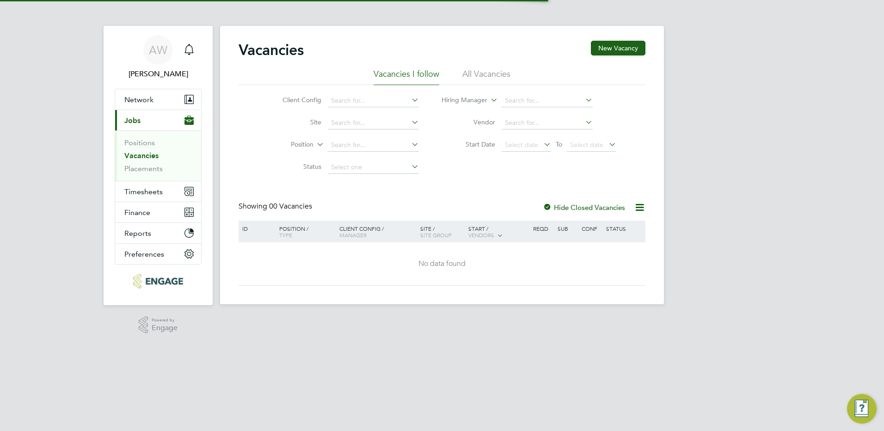  I want to click on button: Network, so click(158, 99).